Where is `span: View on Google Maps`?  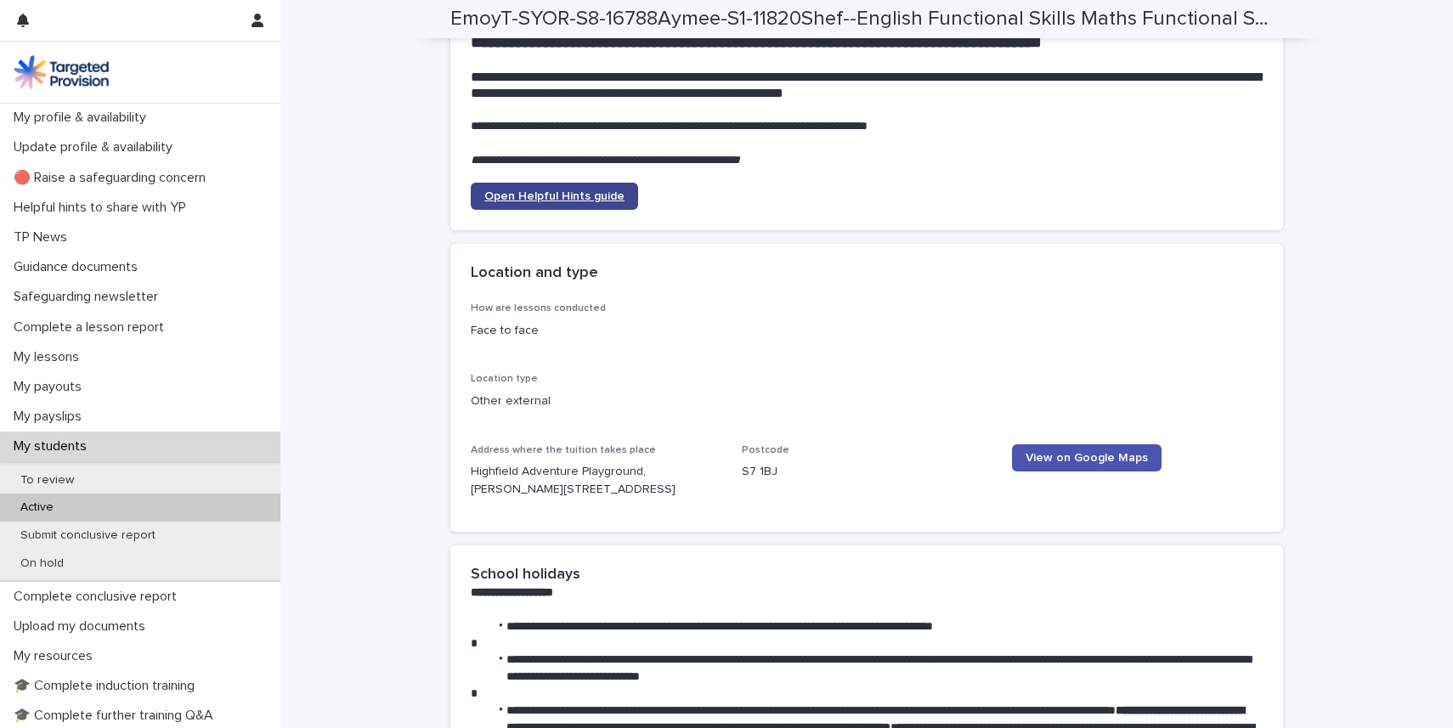 span: View on Google Maps is located at coordinates (1087, 458).